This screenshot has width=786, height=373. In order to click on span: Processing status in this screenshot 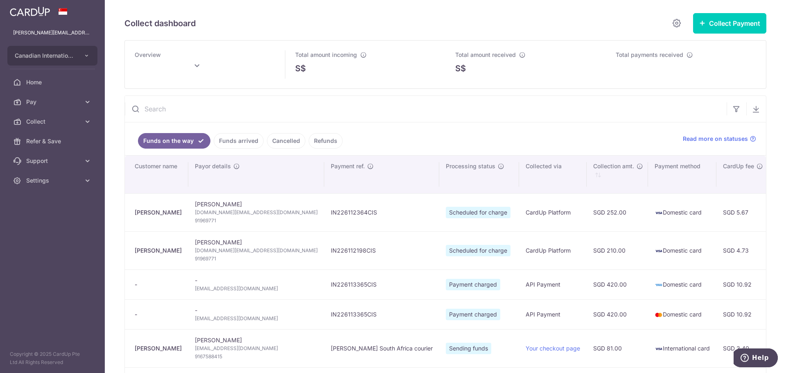, I will do `click(470, 166)`.